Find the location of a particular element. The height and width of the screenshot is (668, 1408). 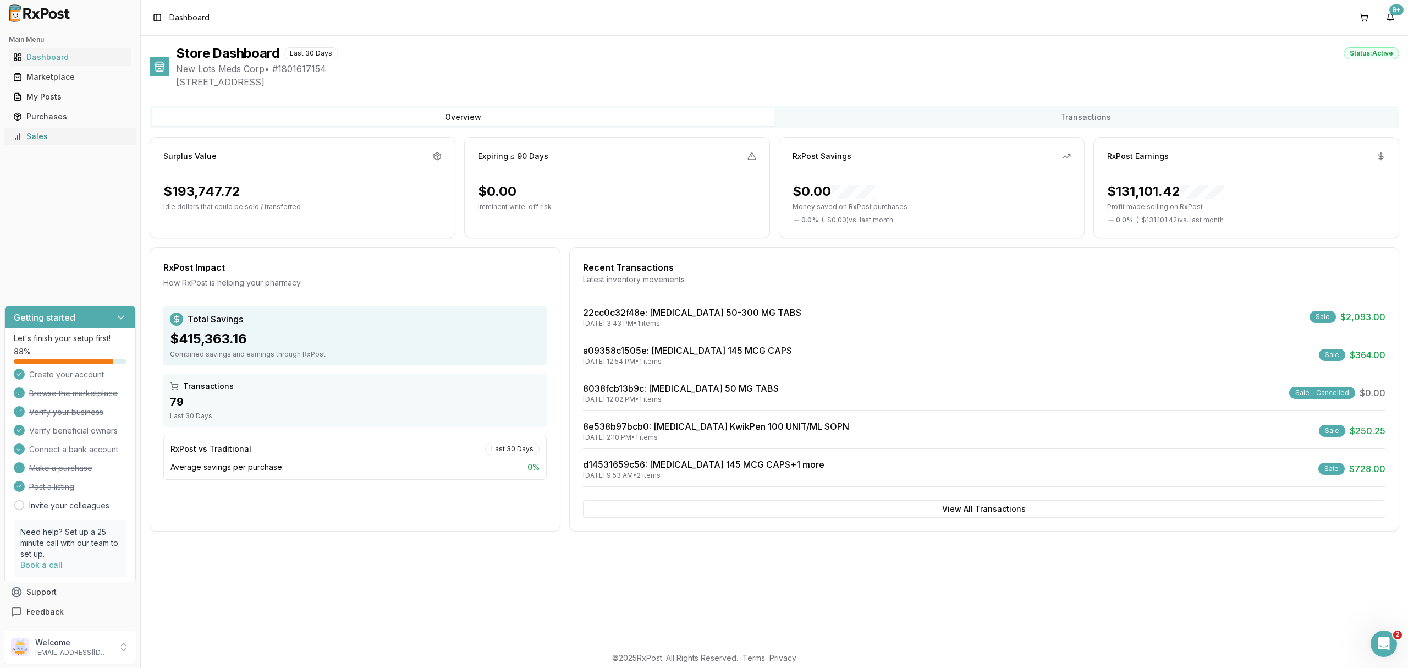

div: $193,747.72 is located at coordinates (202, 191).